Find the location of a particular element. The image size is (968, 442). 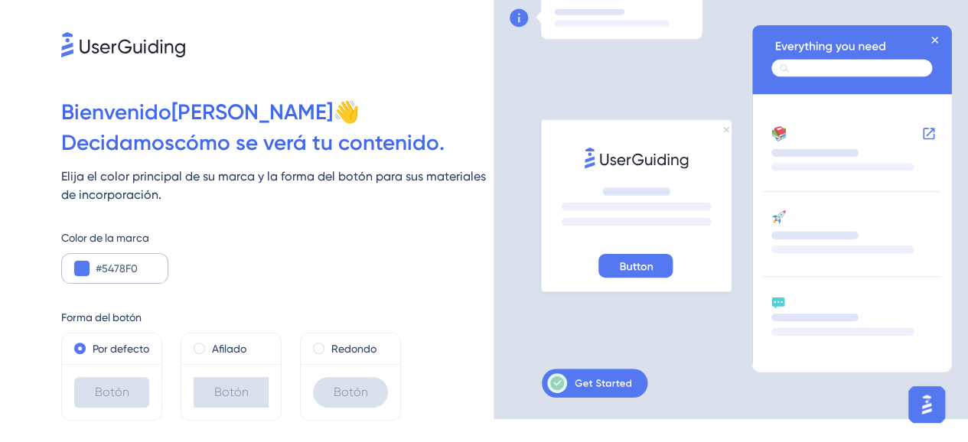

button: Abrir el iniciador del Asistente de IA is located at coordinates (23, 23).